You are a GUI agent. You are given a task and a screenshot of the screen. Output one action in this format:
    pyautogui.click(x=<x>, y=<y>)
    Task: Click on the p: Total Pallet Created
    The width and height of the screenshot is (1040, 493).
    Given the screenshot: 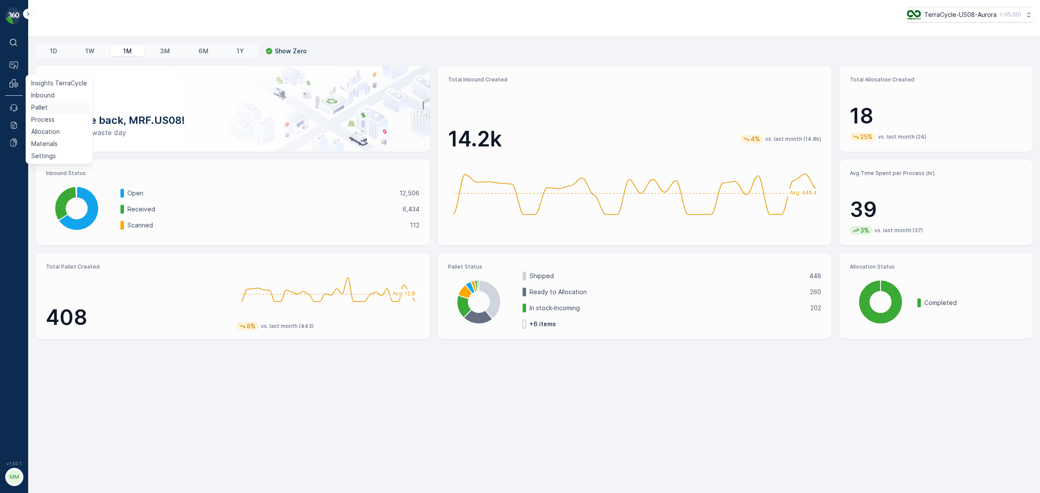 What is the action you would take?
    pyautogui.click(x=137, y=267)
    